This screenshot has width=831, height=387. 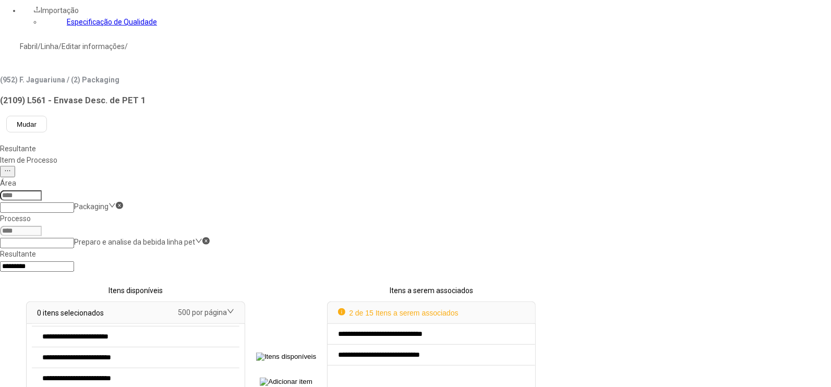 What do you see at coordinates (93, 46) in the screenshot?
I see `a: Editar informações` at bounding box center [93, 46].